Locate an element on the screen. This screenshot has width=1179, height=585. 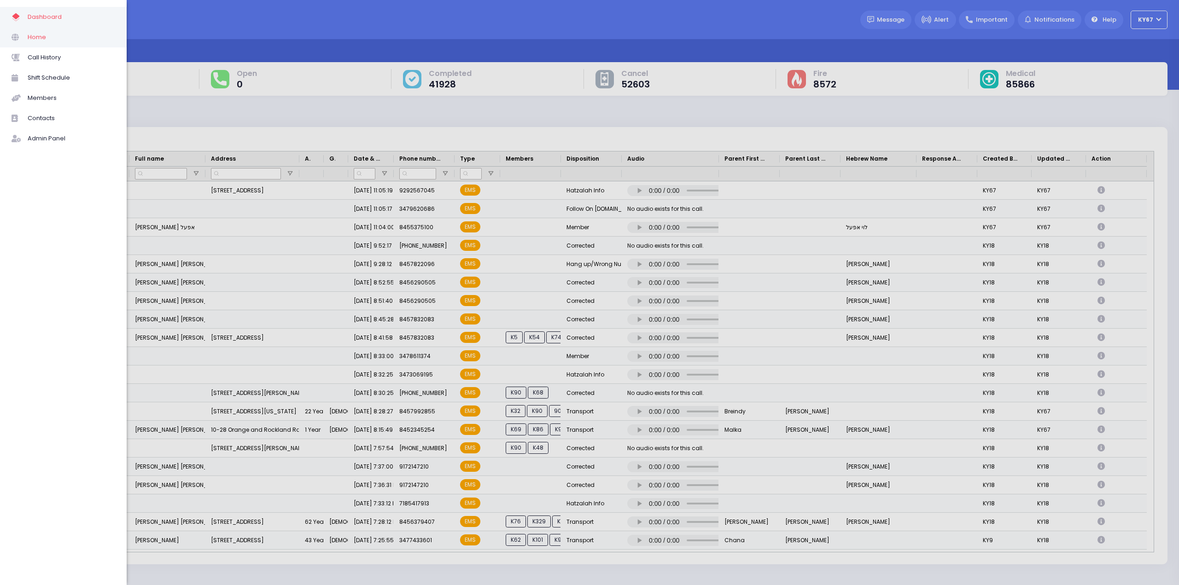
span: Shift Schedule is located at coordinates (71, 78).